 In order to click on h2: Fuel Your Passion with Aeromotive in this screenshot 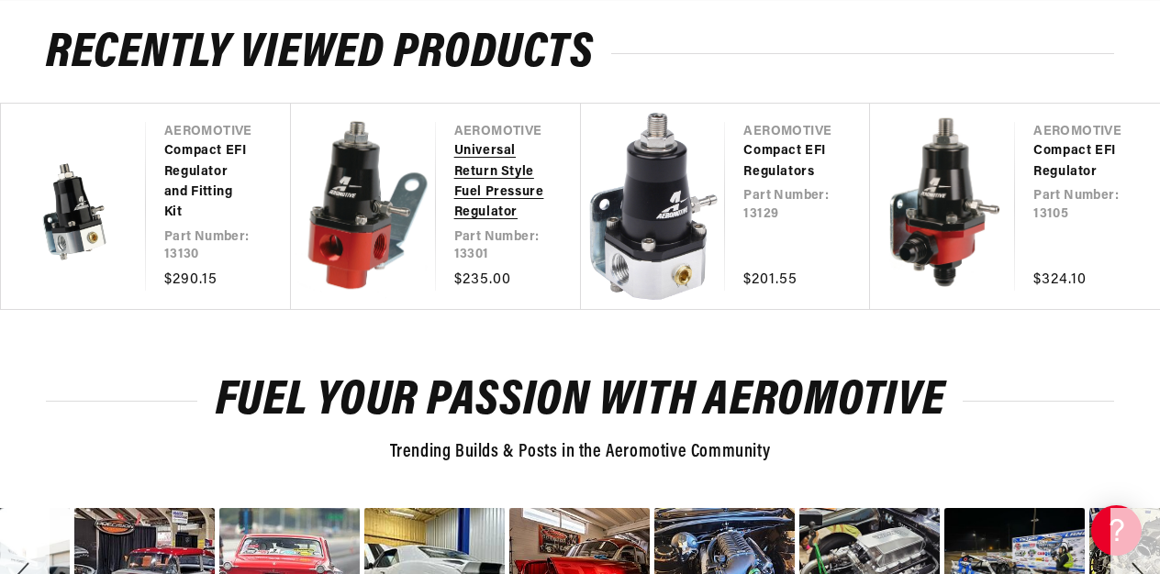, I will do `click(580, 401)`.